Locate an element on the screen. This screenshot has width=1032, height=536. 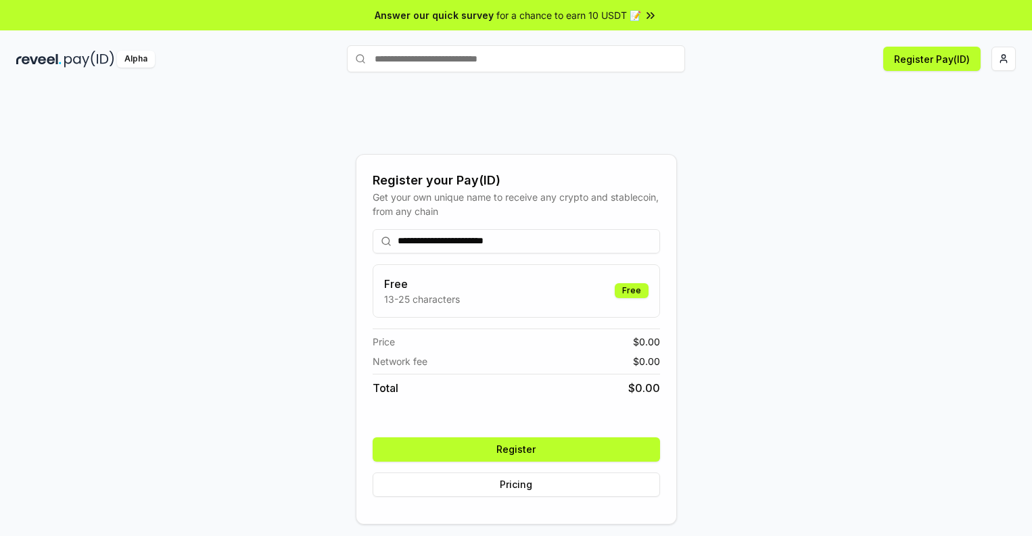
div: Free is located at coordinates (632, 291).